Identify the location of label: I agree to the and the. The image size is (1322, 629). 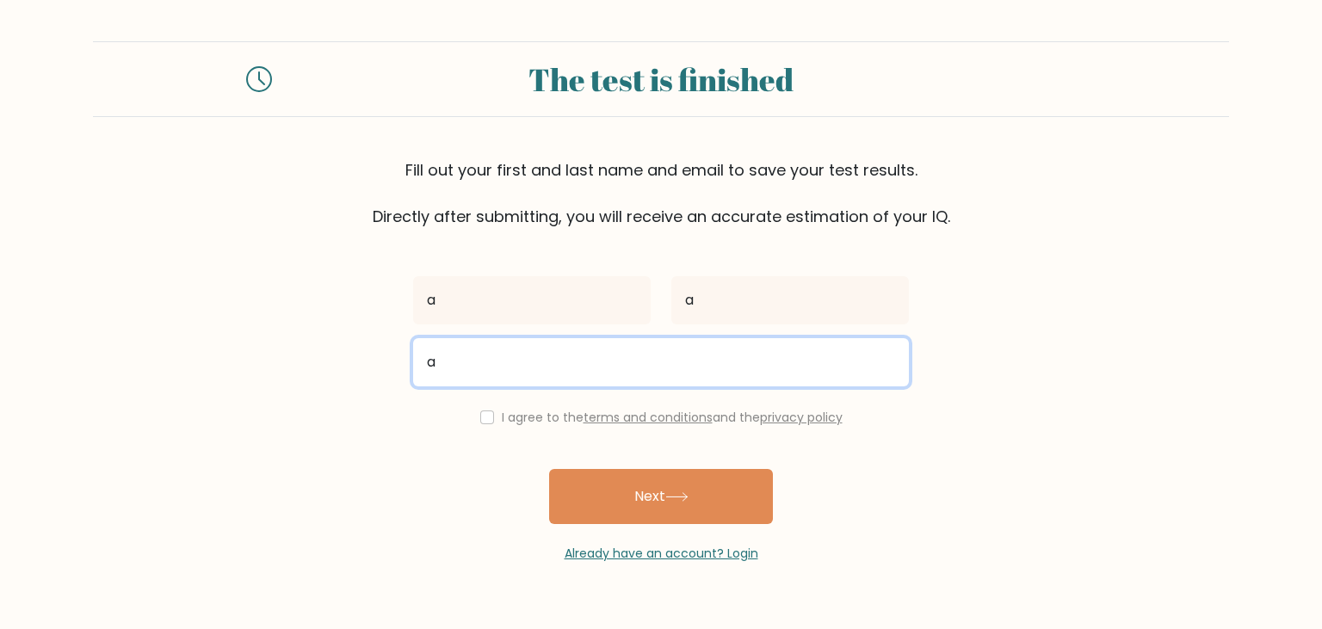
(672, 417).